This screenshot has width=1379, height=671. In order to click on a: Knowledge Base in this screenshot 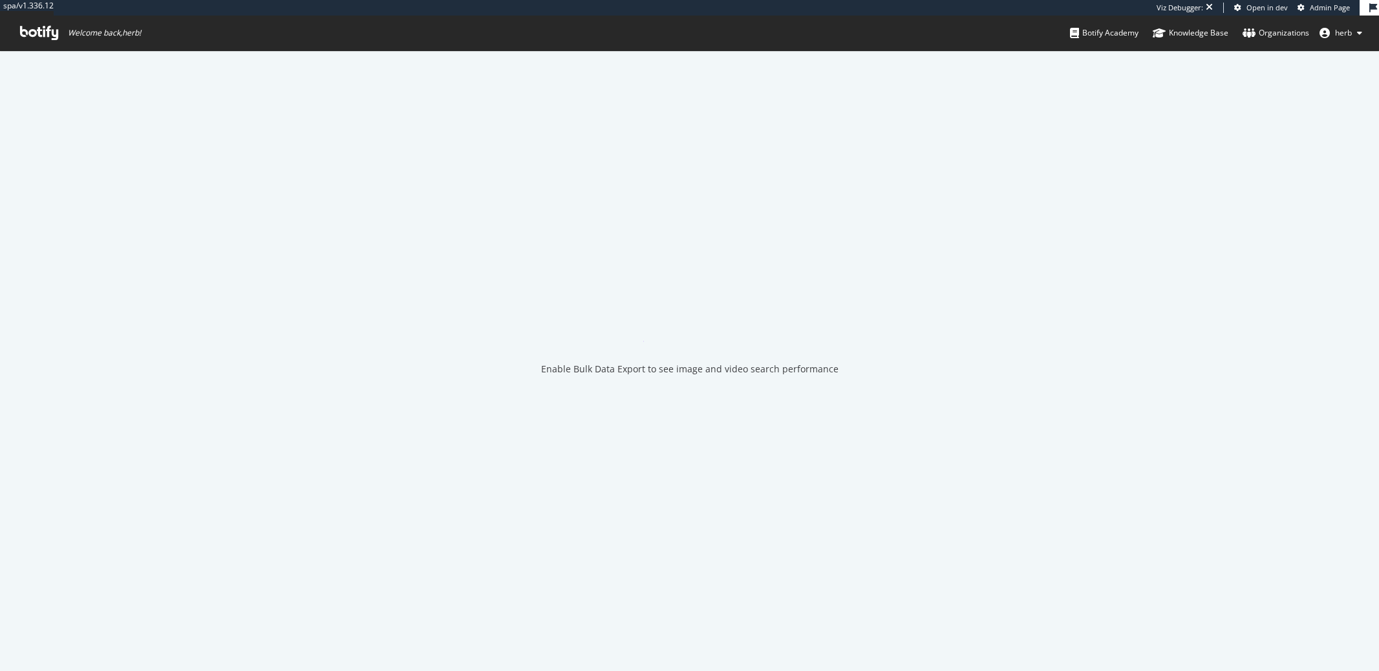, I will do `click(1190, 33)`.